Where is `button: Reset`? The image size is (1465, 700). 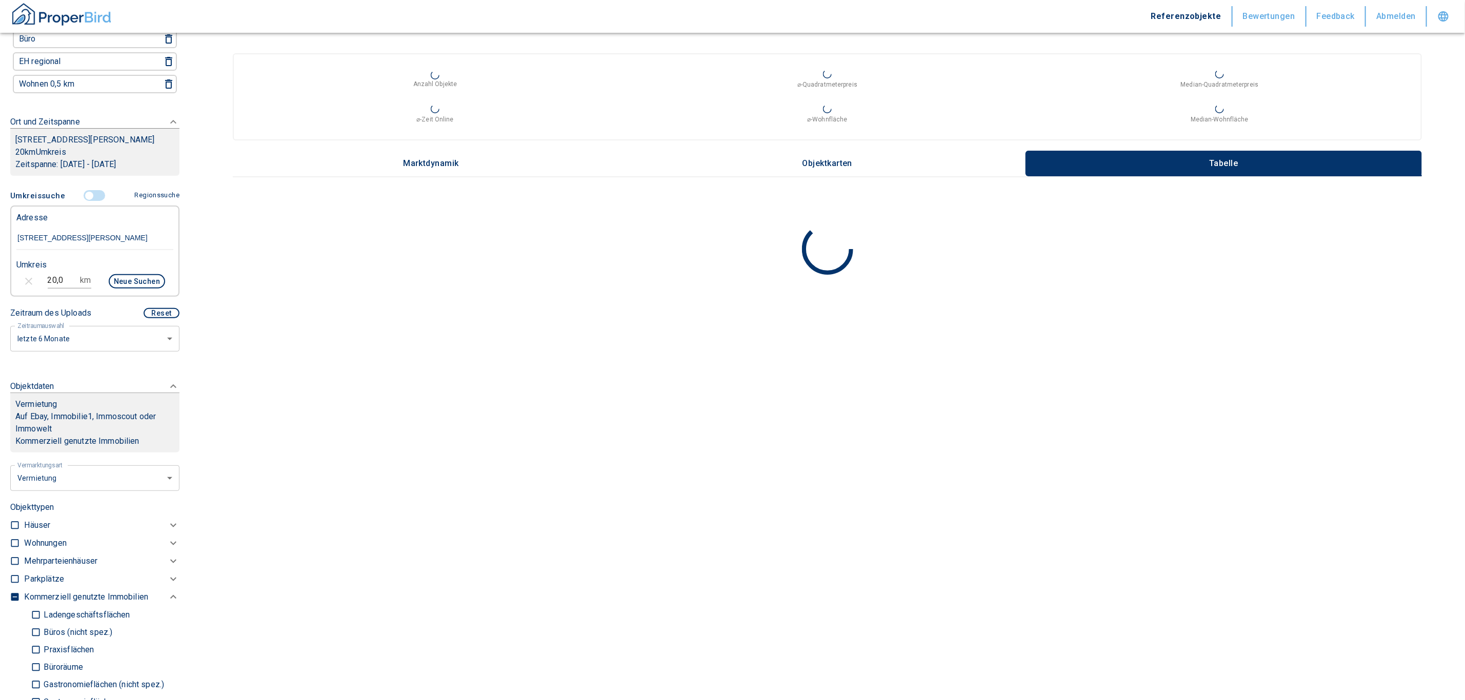 button: Reset is located at coordinates (161, 313).